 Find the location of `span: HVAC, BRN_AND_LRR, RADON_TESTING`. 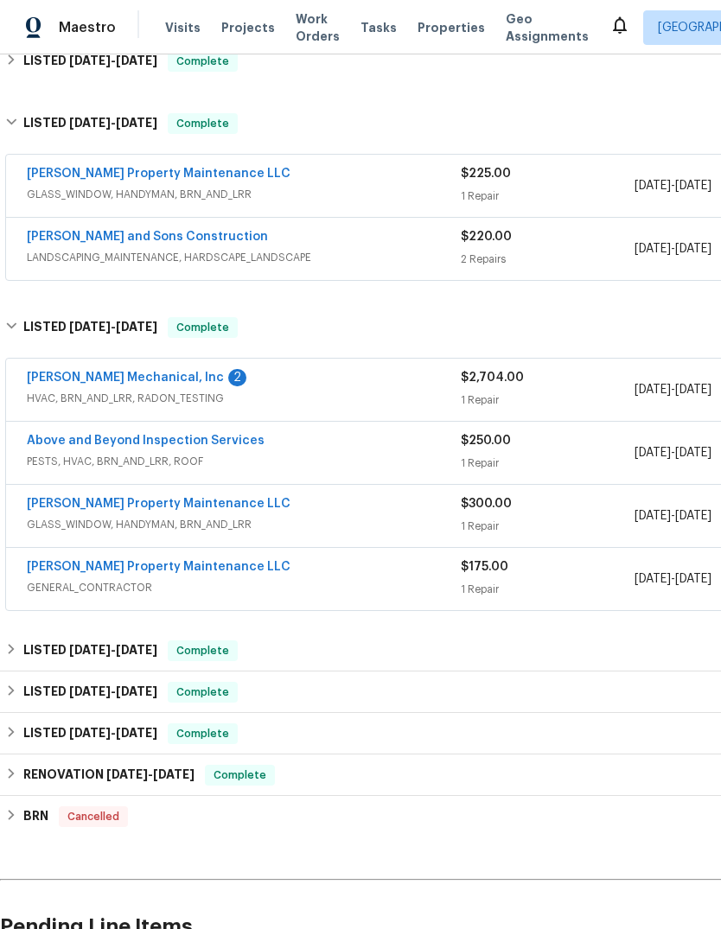

span: HVAC, BRN_AND_LRR, RADON_TESTING is located at coordinates (244, 398).